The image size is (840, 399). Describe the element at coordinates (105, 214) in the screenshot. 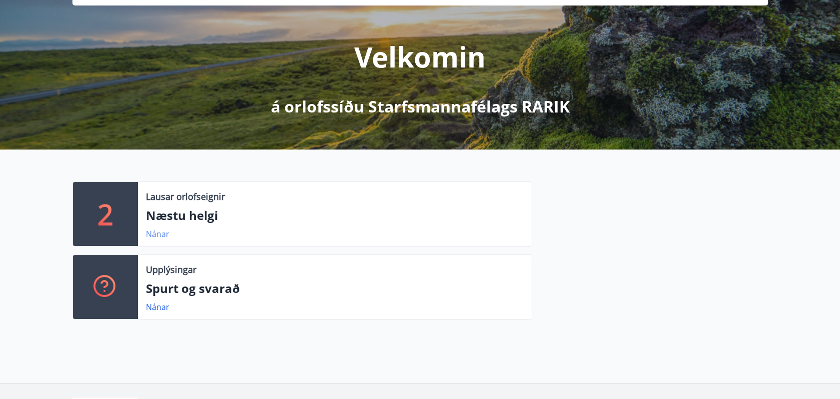

I see `p: 2` at that location.